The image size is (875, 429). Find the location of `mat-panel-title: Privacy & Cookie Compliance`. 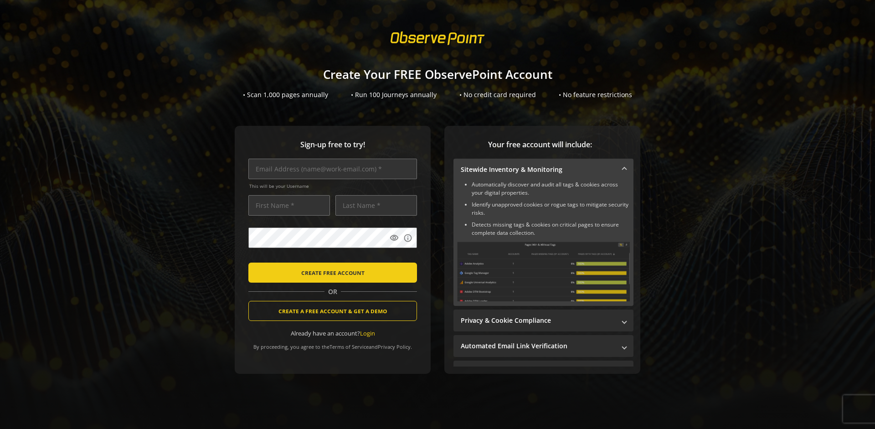

mat-panel-title: Privacy & Cookie Compliance is located at coordinates (538, 320).